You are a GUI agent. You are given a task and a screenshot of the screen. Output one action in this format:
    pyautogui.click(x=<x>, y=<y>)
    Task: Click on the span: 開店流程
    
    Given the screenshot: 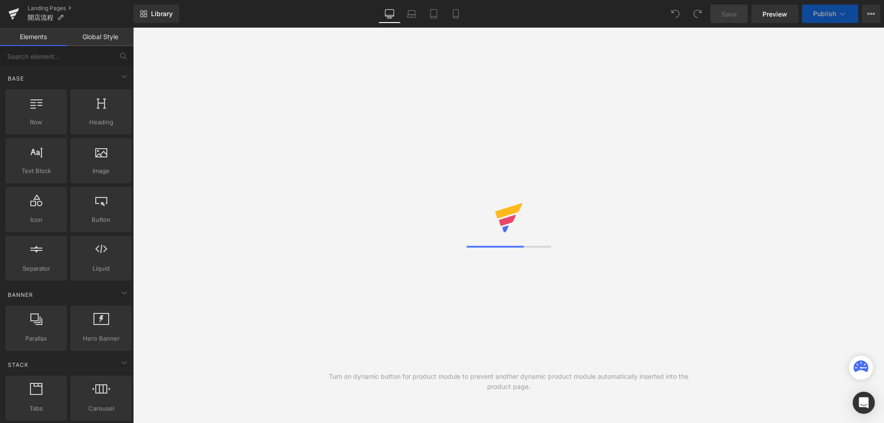 What is the action you would take?
    pyautogui.click(x=41, y=17)
    